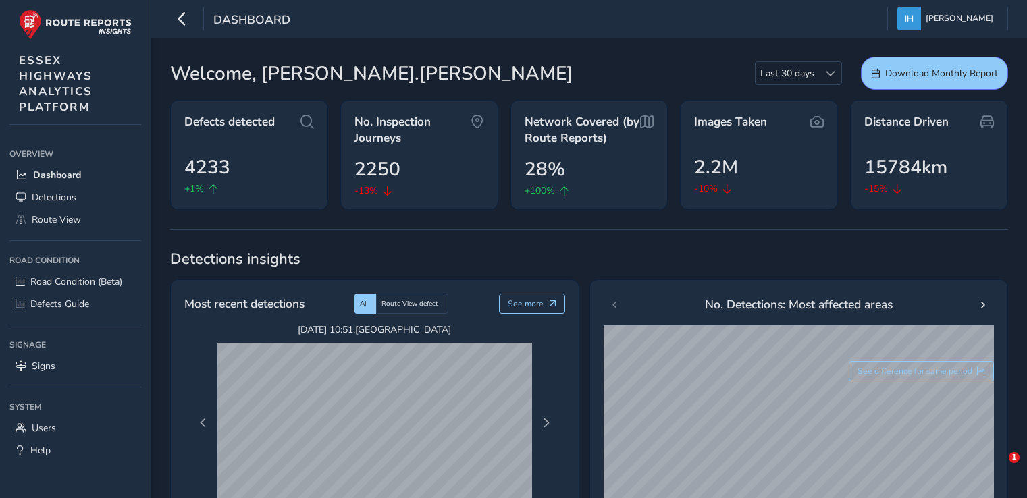  I want to click on span: See more, so click(525, 304).